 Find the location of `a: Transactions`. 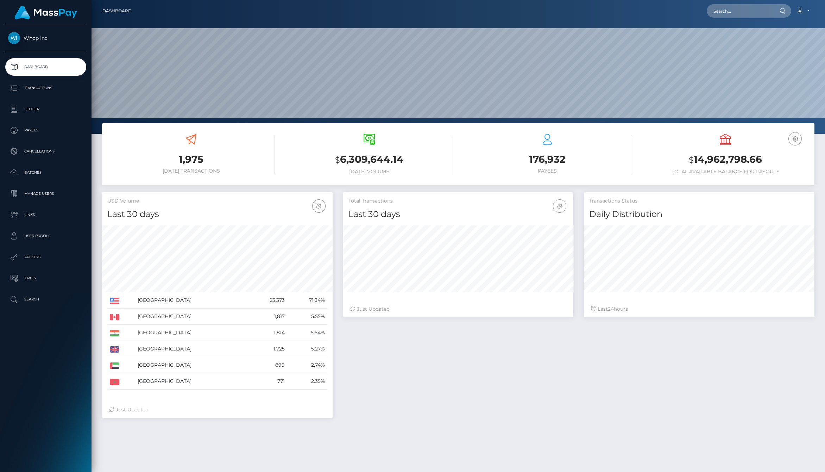

a: Transactions is located at coordinates (46, 88).